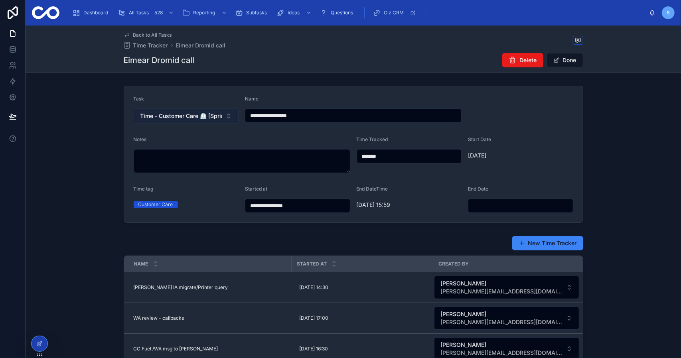 This screenshot has height=358, width=681. I want to click on span: All Tasks, so click(139, 13).